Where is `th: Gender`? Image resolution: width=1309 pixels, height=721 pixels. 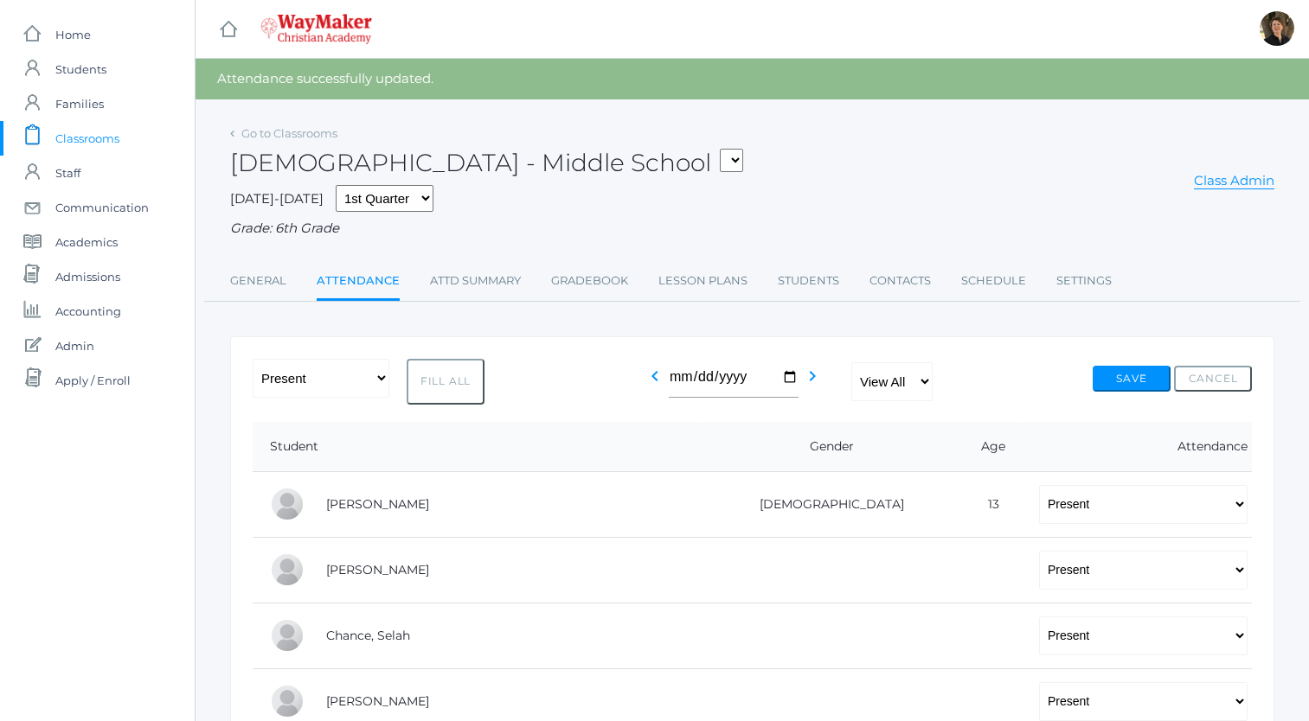
th: Gender is located at coordinates (826, 447).